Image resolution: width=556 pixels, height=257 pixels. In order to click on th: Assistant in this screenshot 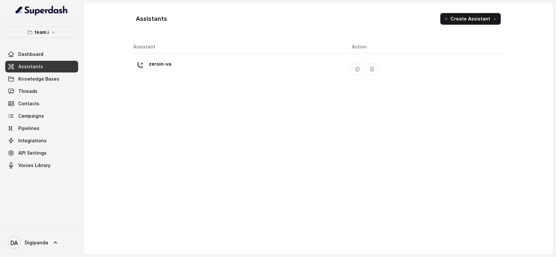, I will do `click(239, 47)`.